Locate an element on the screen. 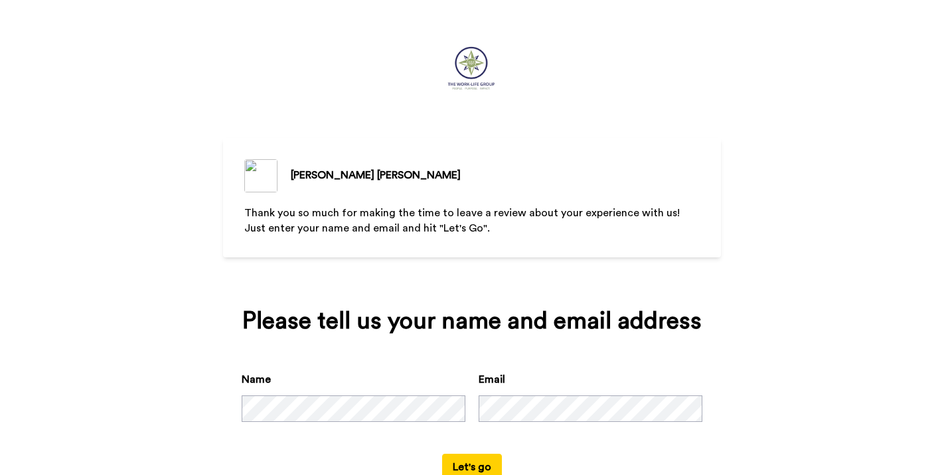  div: Please tell us your name and email address is located at coordinates (472, 321).